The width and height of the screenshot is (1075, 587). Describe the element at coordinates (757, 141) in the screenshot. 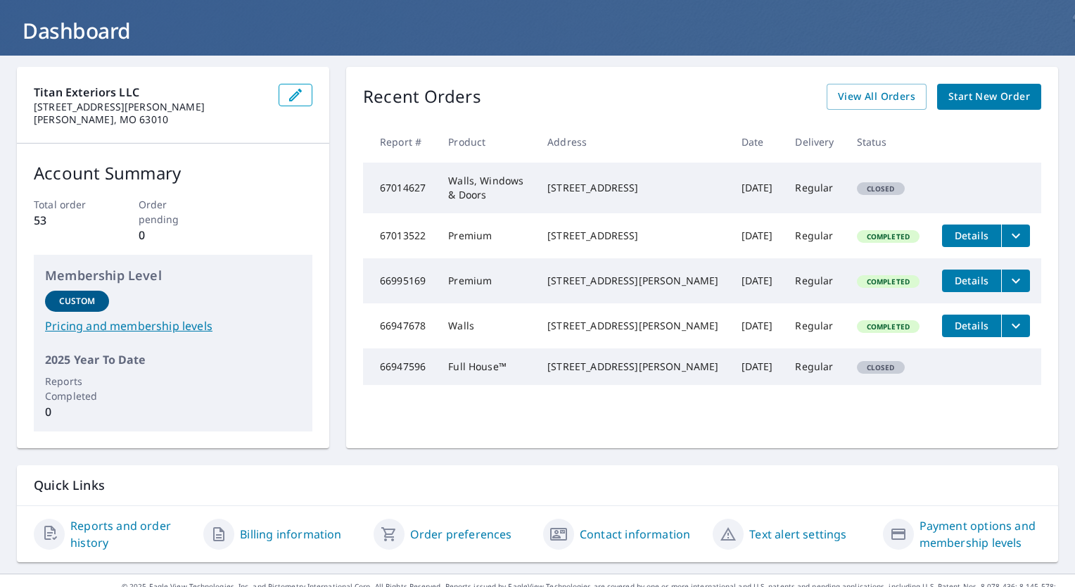

I see `th: Date` at that location.